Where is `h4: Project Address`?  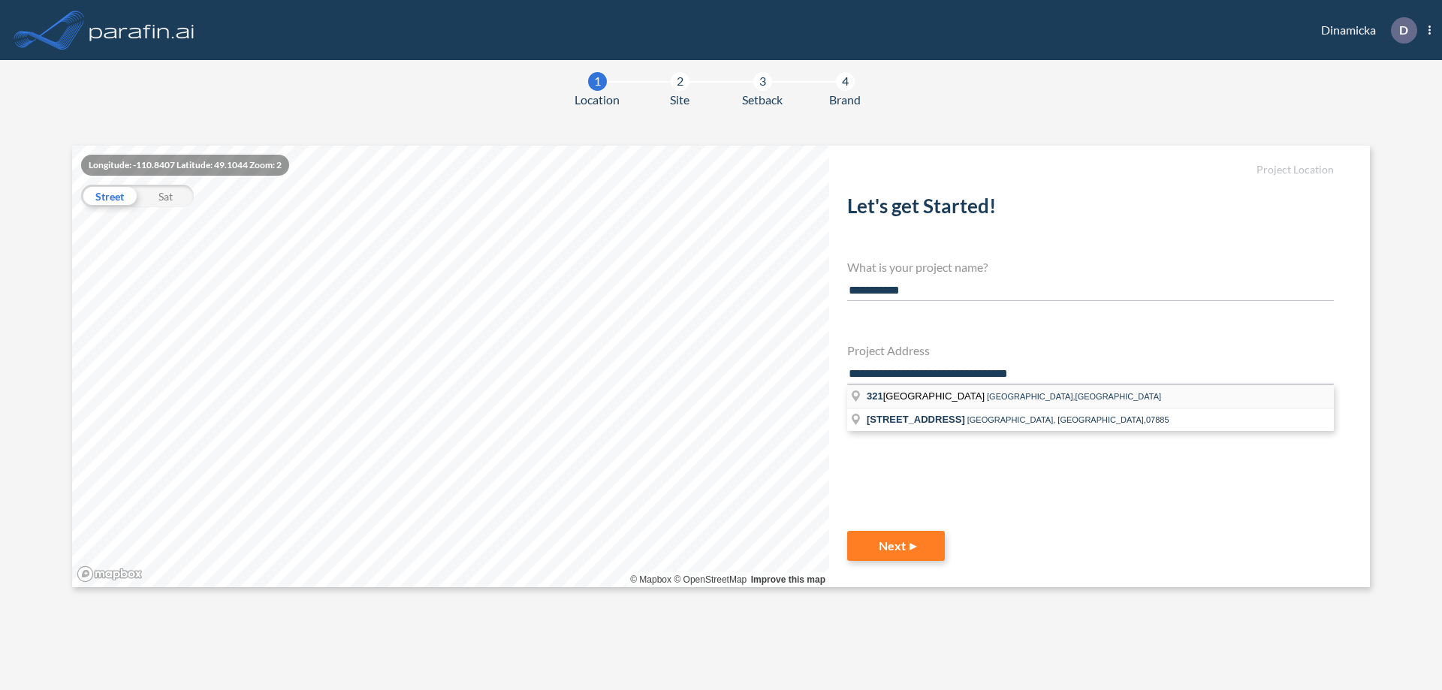 h4: Project Address is located at coordinates (1091, 350).